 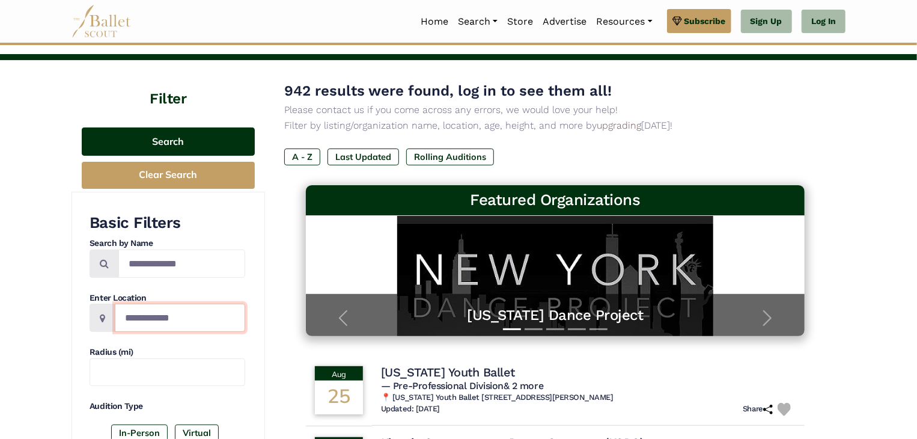 What do you see at coordinates (520, 22) in the screenshot?
I see `a: Store` at bounding box center [520, 22].